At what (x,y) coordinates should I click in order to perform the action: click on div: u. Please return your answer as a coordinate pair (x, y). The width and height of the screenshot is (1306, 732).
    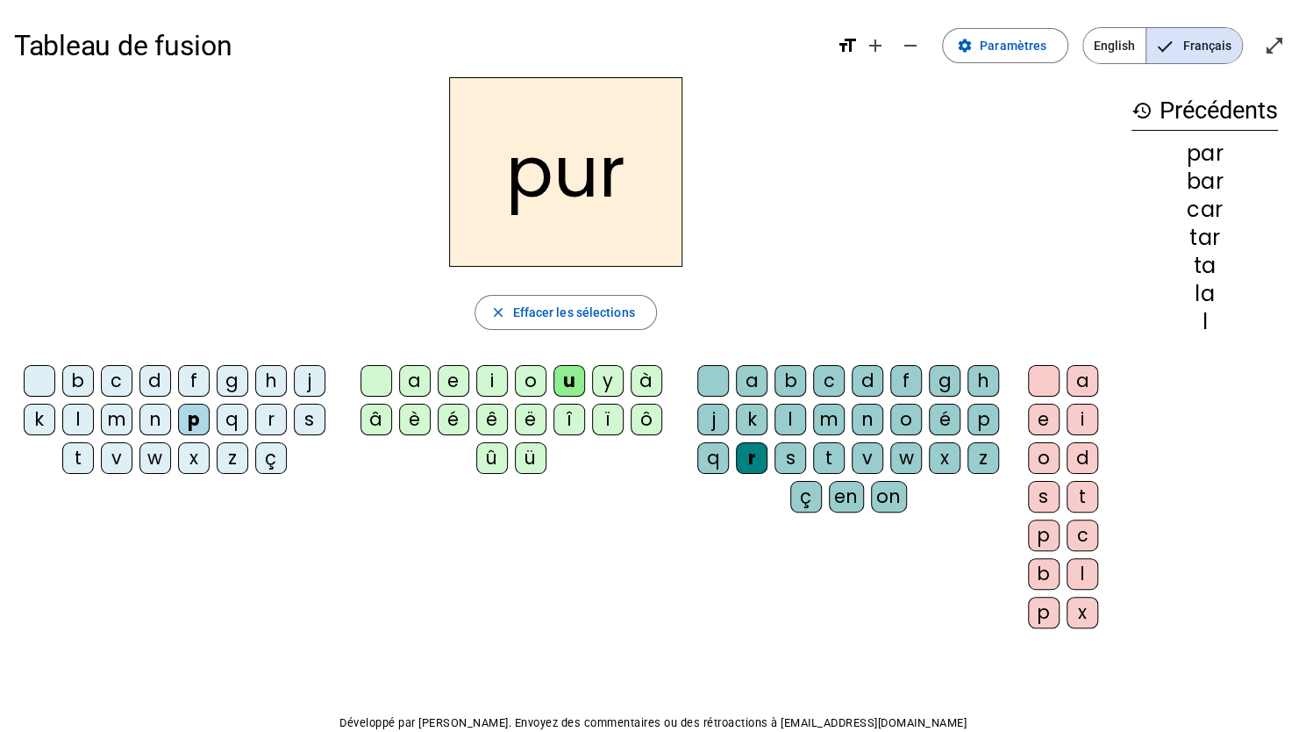
    Looking at the image, I should click on (569, 381).